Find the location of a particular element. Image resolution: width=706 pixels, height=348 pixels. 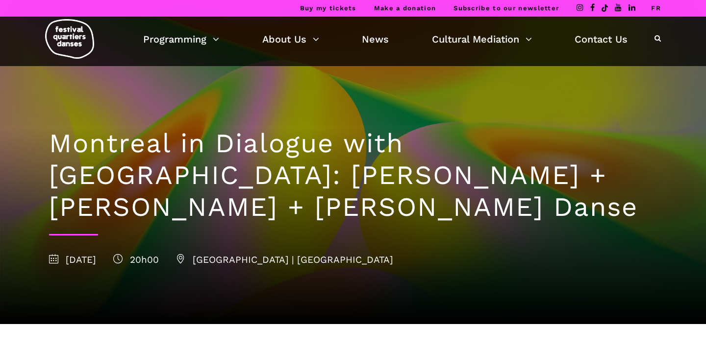

img: logo-fqd-med is located at coordinates (70, 39).